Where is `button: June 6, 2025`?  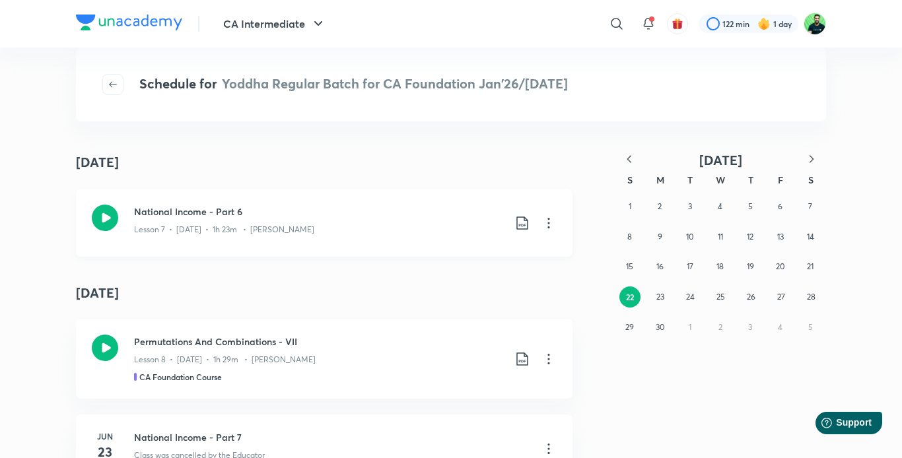
button: June 6, 2025 is located at coordinates (781, 207).